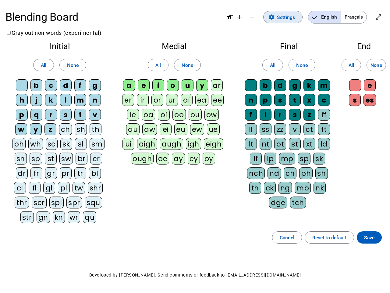  I want to click on div: shr, so click(95, 188).